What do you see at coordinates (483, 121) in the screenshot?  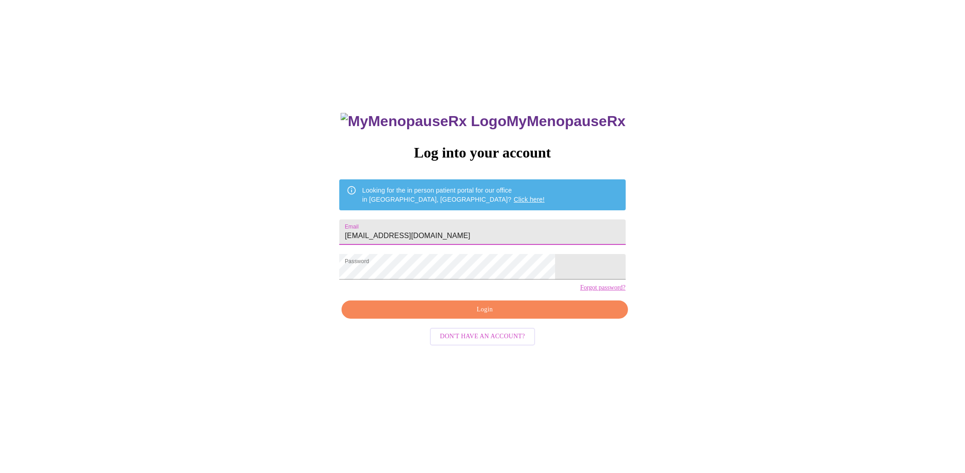 I see `h3: MyMenopauseRx` at bounding box center [483, 121].